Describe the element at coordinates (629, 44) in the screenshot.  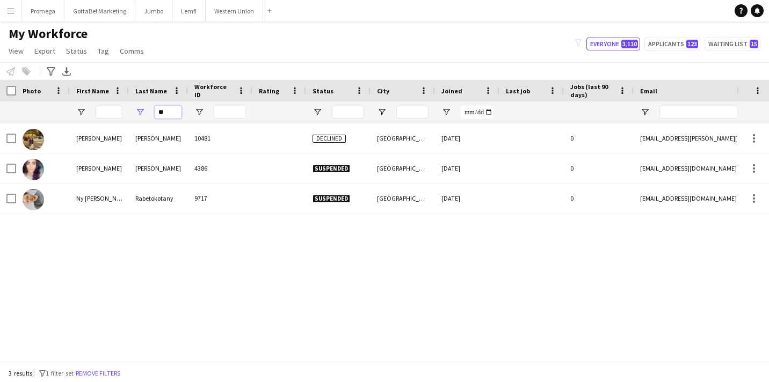
I see `span: 3,110` at that location.